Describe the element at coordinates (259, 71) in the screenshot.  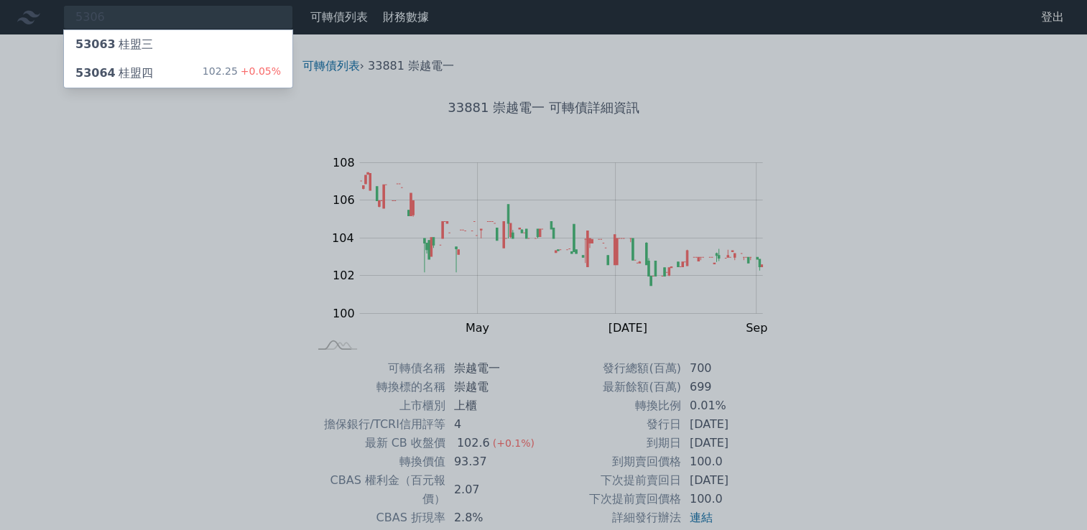
I see `span: +0.05%` at that location.